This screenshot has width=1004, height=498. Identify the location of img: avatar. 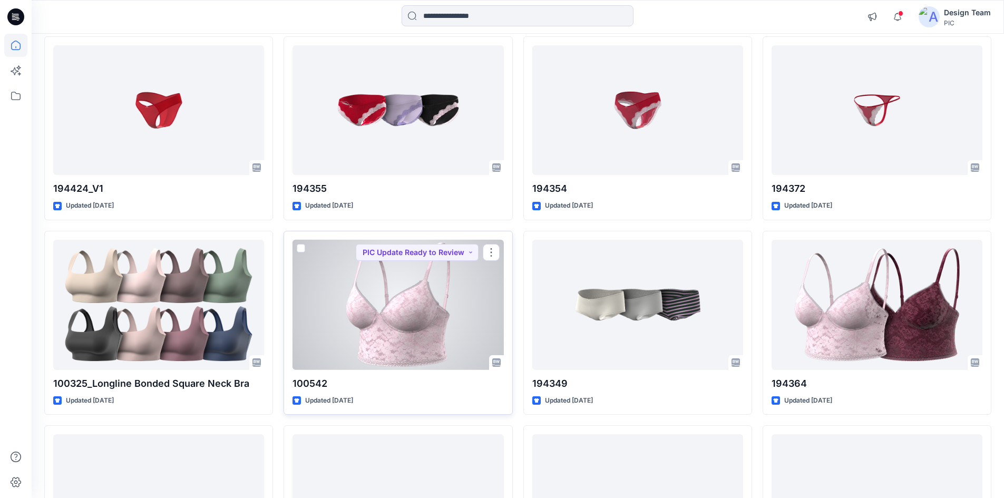
(929, 17).